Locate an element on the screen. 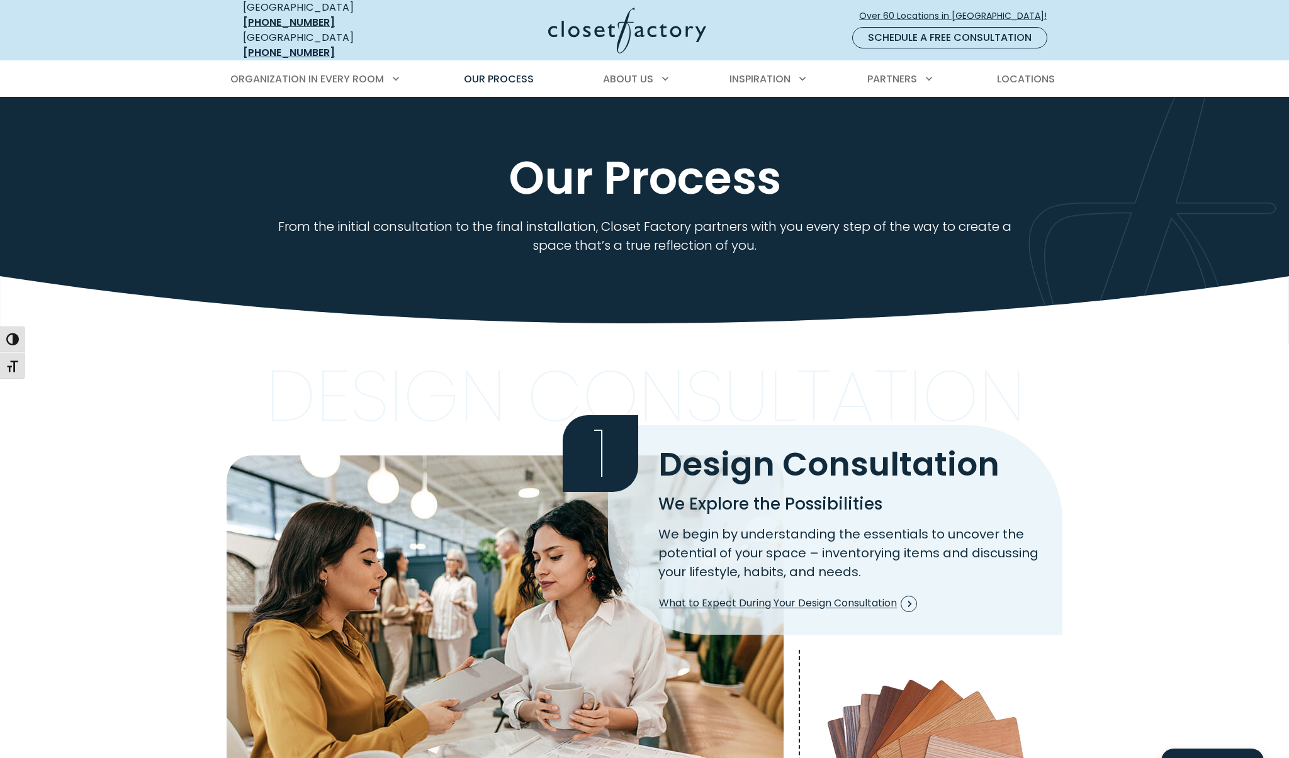  h1: Our Process is located at coordinates (644, 178).